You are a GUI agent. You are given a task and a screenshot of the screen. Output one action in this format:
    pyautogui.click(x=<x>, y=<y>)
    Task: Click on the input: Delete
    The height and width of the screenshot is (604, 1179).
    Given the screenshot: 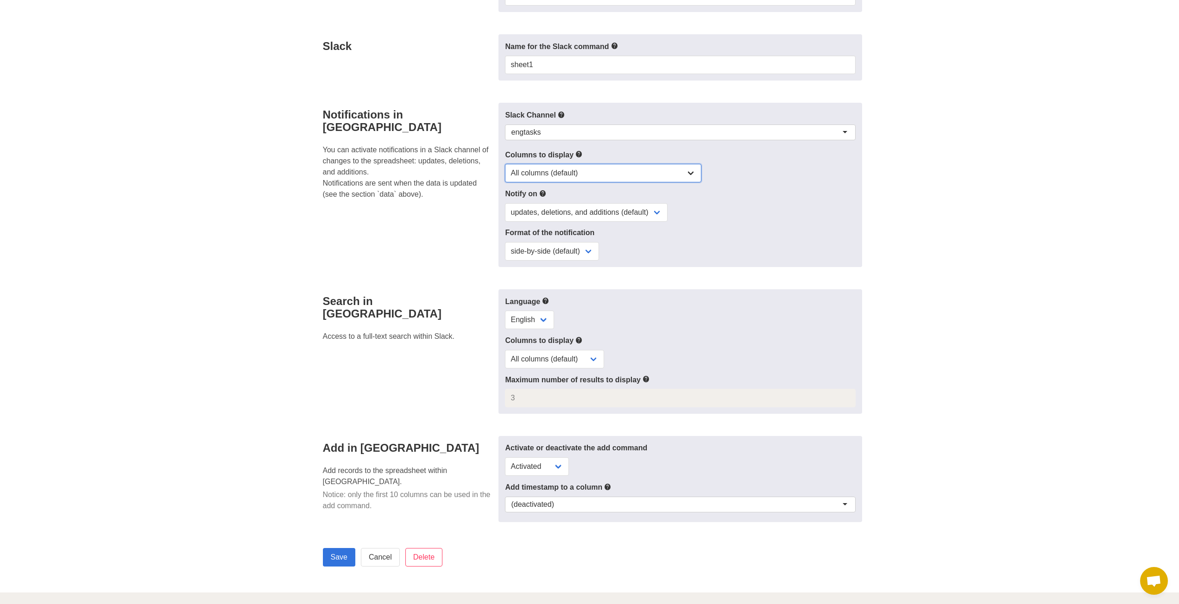 What is the action you would take?
    pyautogui.click(x=424, y=558)
    